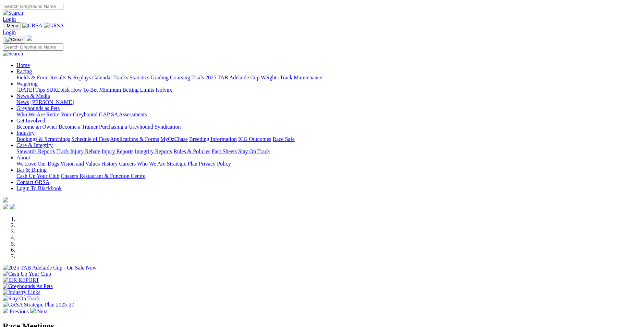  I want to click on a: Careers, so click(127, 164).